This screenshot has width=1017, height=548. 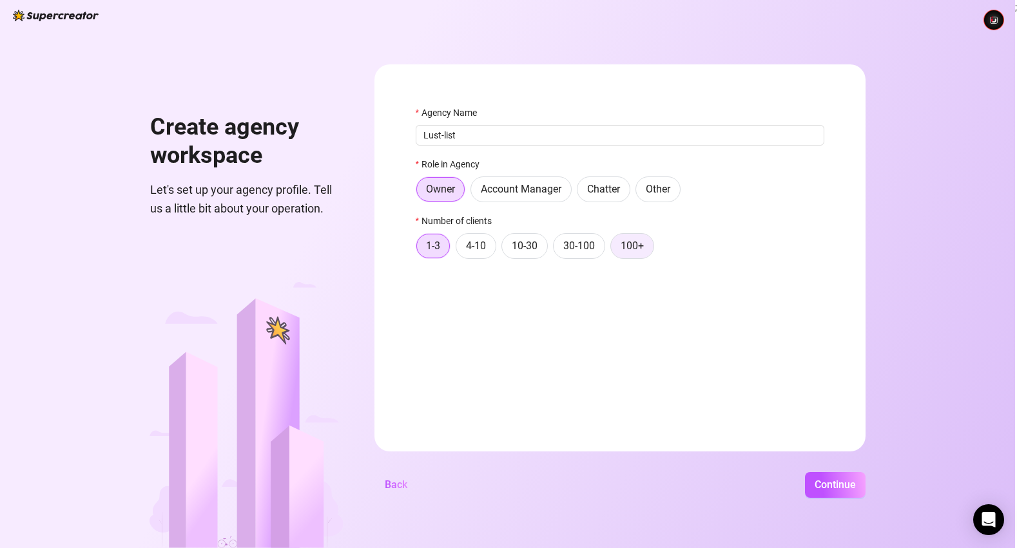 I want to click on span: Owner, so click(x=440, y=189).